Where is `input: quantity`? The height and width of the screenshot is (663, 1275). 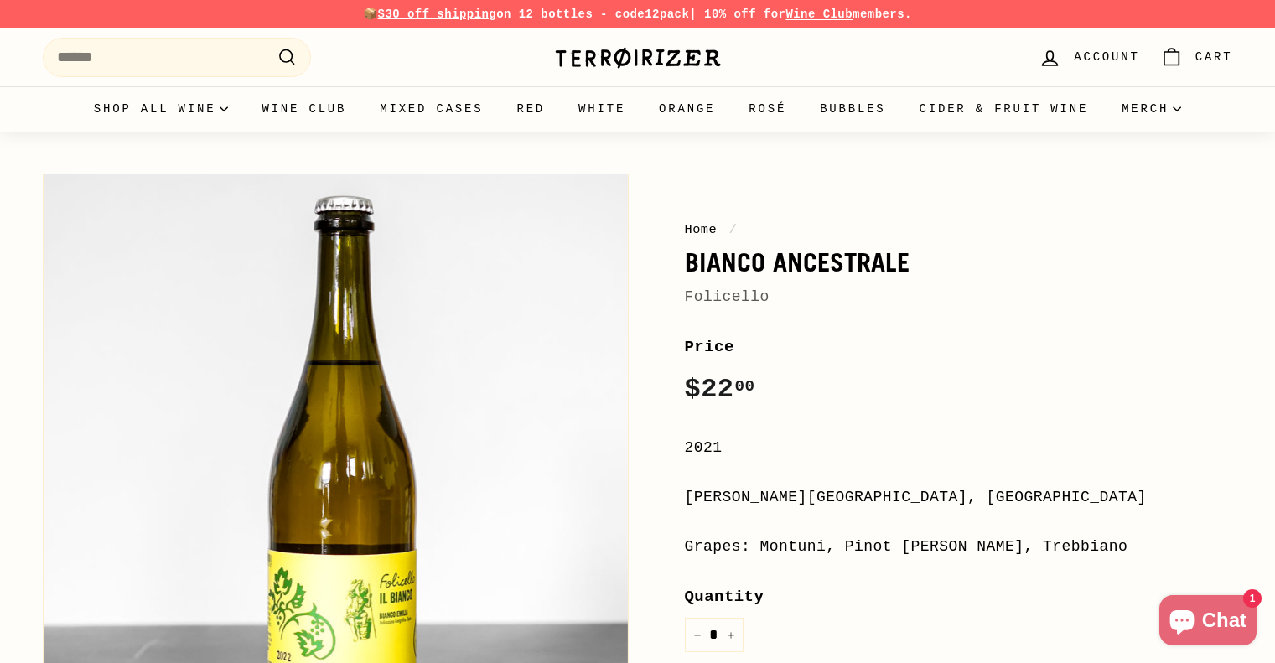 input: quantity is located at coordinates (714, 634).